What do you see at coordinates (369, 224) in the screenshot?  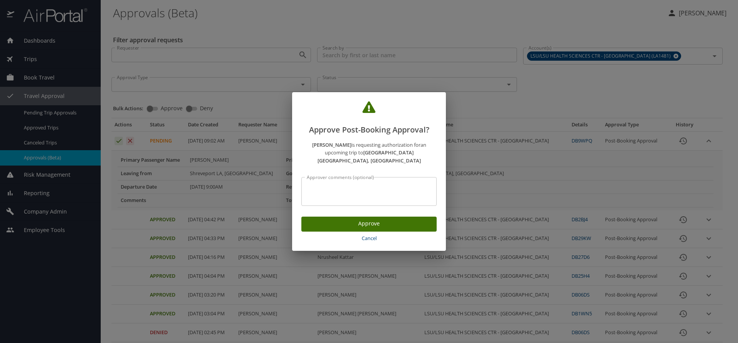 I see `button: Approve` at bounding box center [369, 224].